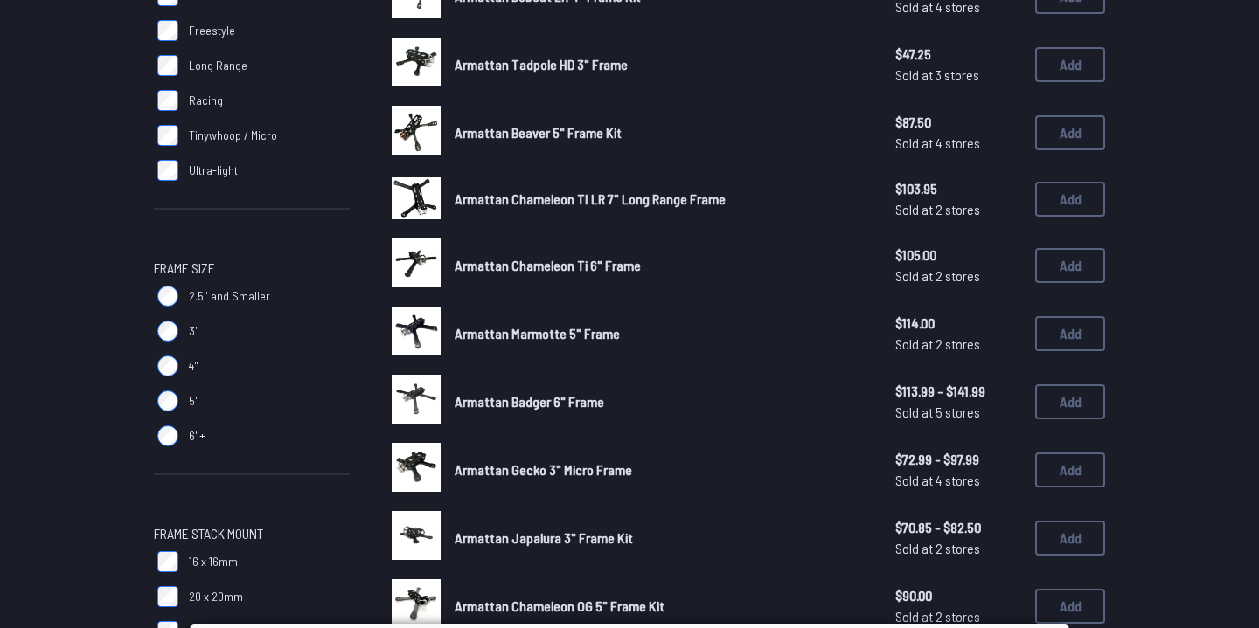 The height and width of the screenshot is (628, 1259). I want to click on span: $72.99 - $97.99, so click(958, 460).